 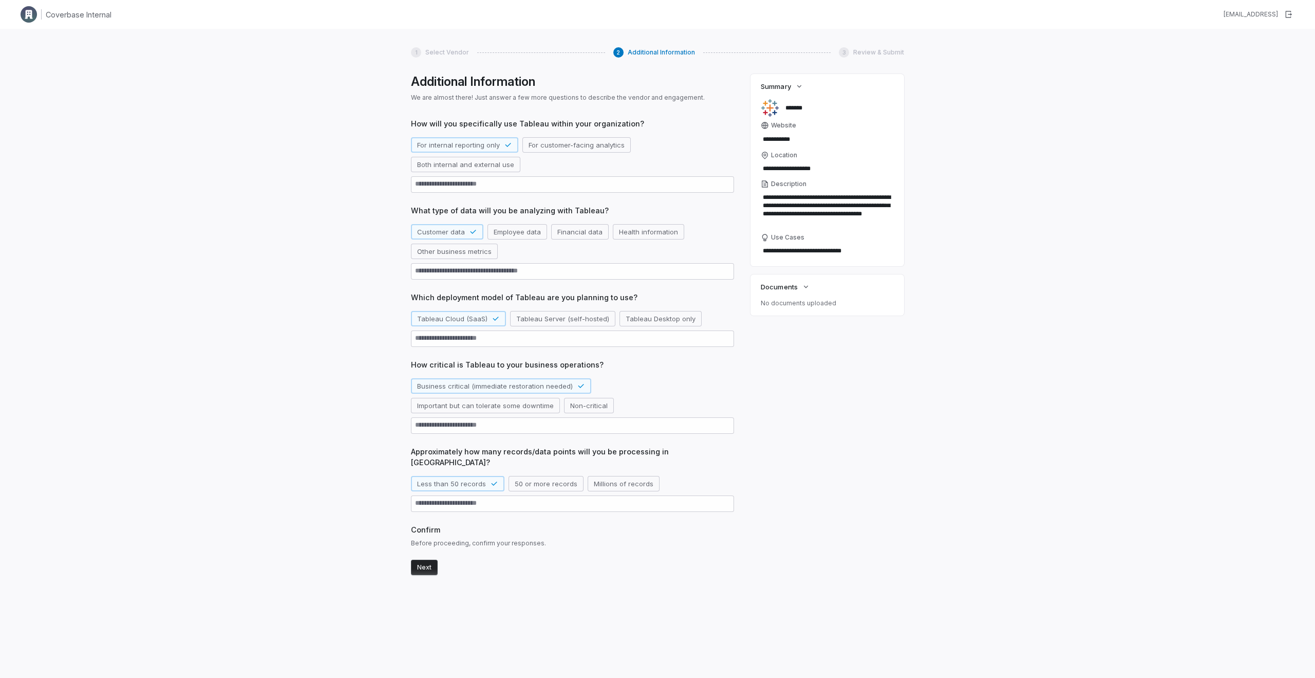 I want to click on button: For internal reporting only, so click(x=464, y=145).